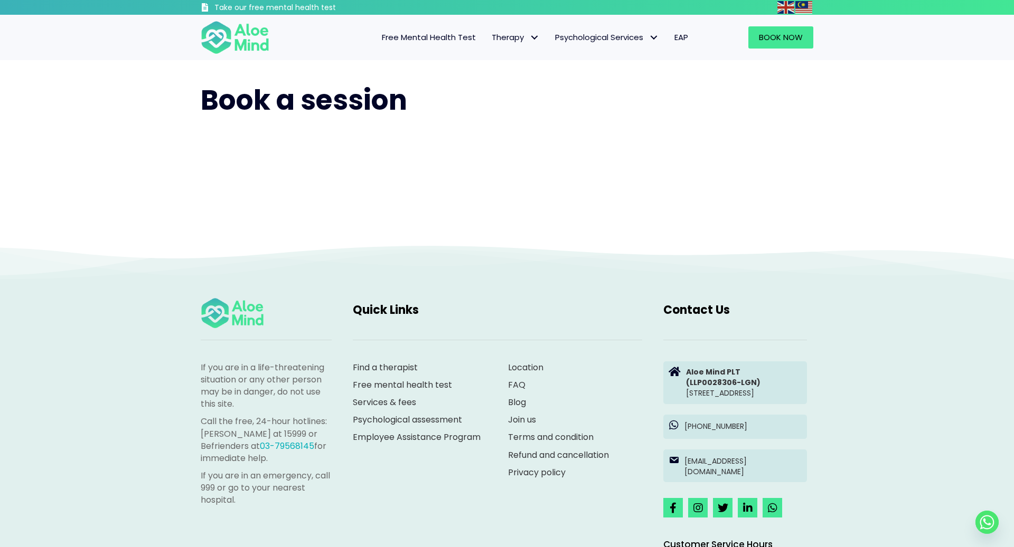 The image size is (1014, 547). Describe the element at coordinates (407, 420) in the screenshot. I see `a: Psychological assessment` at that location.